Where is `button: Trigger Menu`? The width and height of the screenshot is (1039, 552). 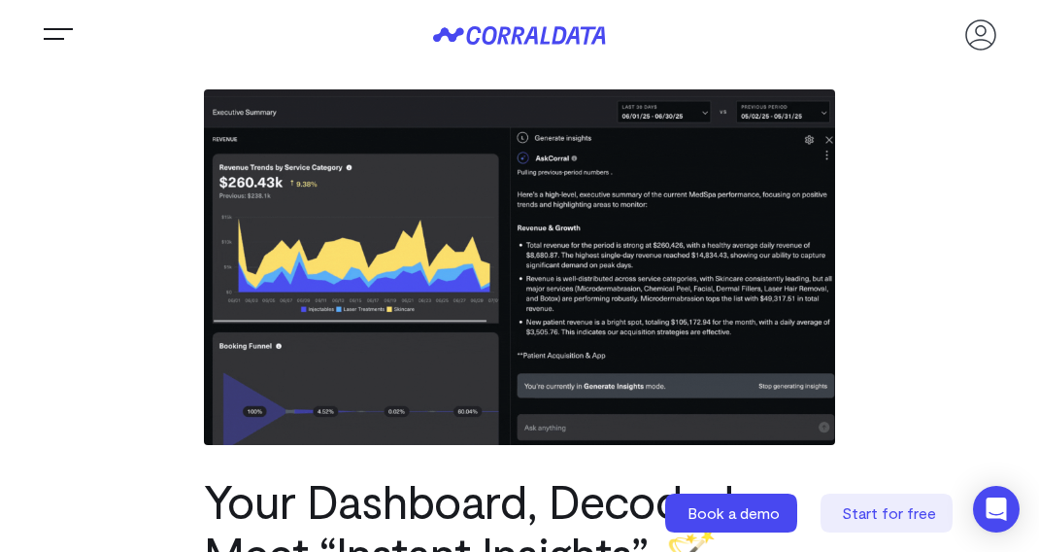 button: Trigger Menu is located at coordinates (58, 35).